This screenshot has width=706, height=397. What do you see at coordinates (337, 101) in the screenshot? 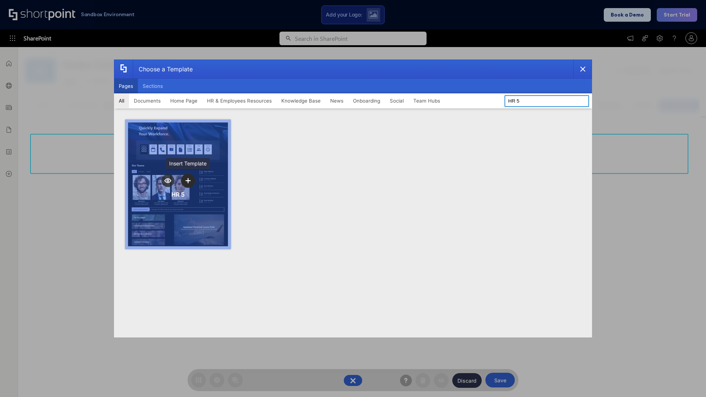
I see `button: News` at bounding box center [337, 101].